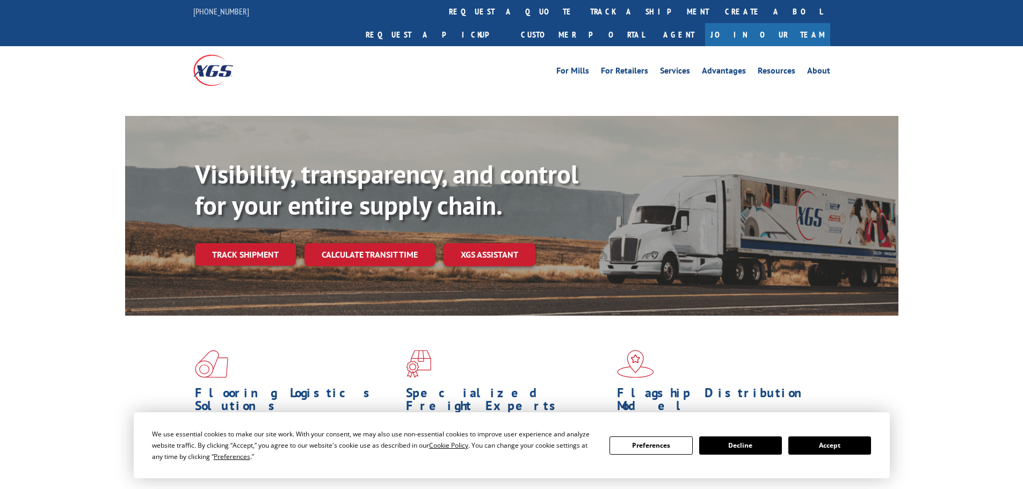 The width and height of the screenshot is (1023, 489). What do you see at coordinates (448, 445) in the screenshot?
I see `span: Cookie Policy` at bounding box center [448, 445].